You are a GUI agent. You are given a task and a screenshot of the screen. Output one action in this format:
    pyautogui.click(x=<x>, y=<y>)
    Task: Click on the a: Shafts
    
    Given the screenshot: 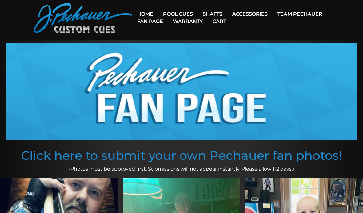 What is the action you would take?
    pyautogui.click(x=213, y=14)
    